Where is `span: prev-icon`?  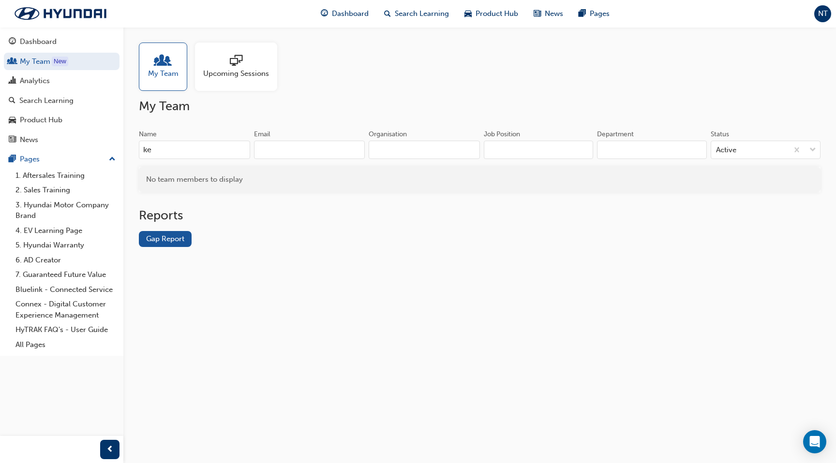
span: prev-icon is located at coordinates (110, 450).